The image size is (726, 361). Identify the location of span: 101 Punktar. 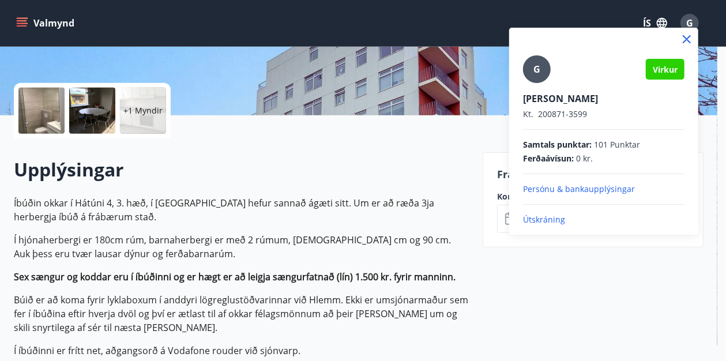
(617, 145).